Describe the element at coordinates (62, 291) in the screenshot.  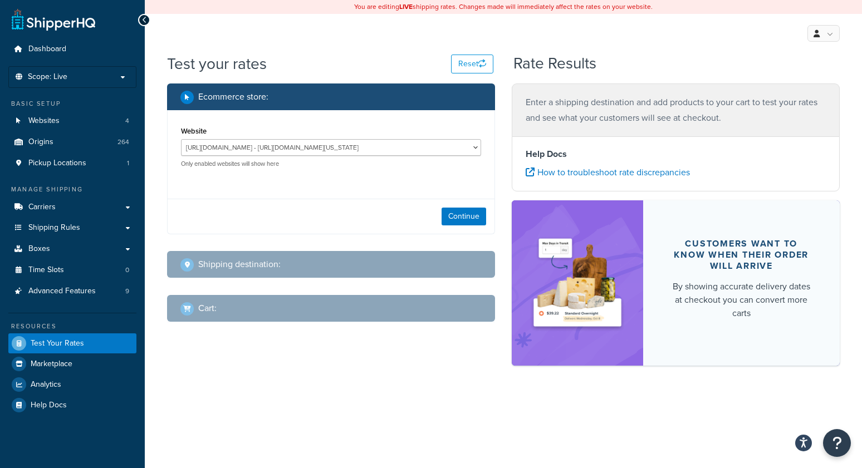
I see `span: Advanced Features` at that location.